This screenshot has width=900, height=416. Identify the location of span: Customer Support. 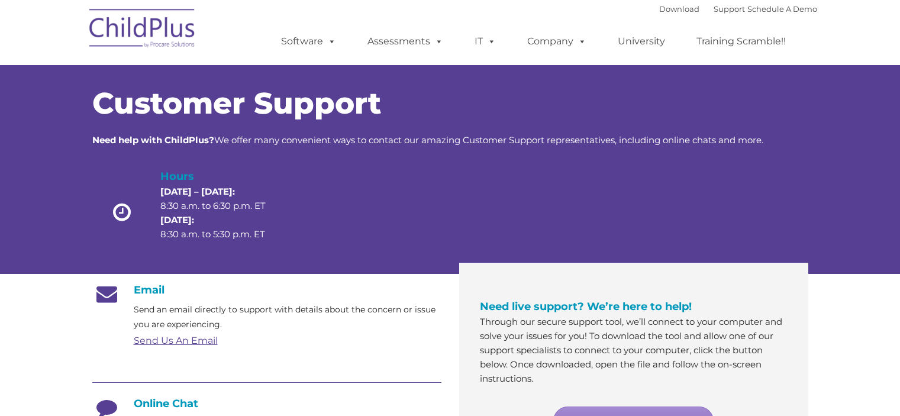
(237, 103).